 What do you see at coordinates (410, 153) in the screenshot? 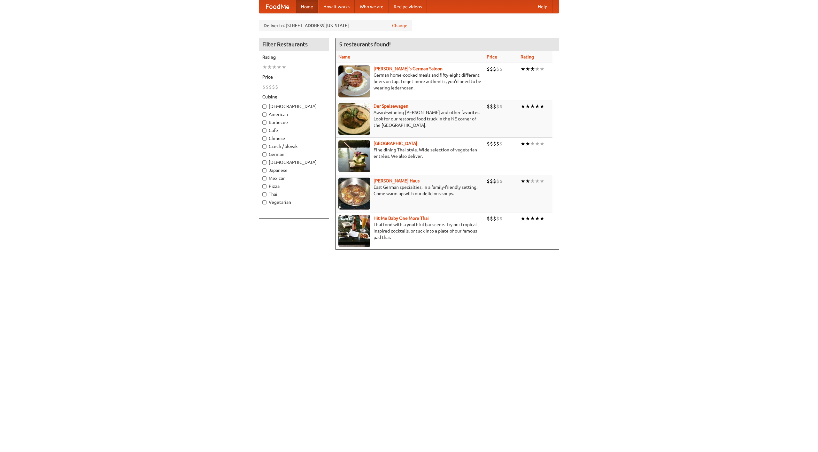
I see `p: Fine dining Thai-style. Wide selection of vegetarian entrées. We also deliver.` at bounding box center [410, 153].